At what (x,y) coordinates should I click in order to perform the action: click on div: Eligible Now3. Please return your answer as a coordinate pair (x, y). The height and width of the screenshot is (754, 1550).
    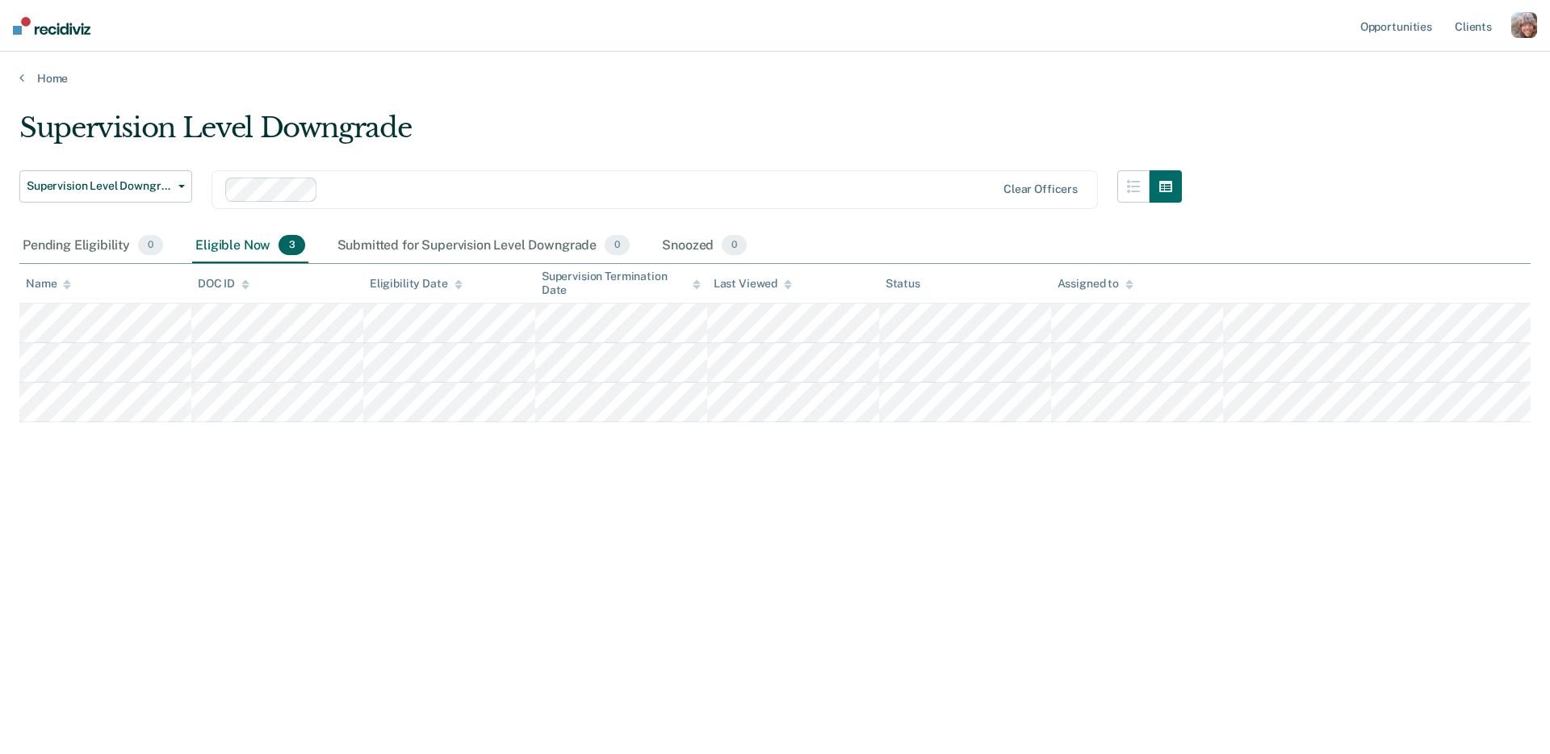
    Looking at the image, I should click on (249, 246).